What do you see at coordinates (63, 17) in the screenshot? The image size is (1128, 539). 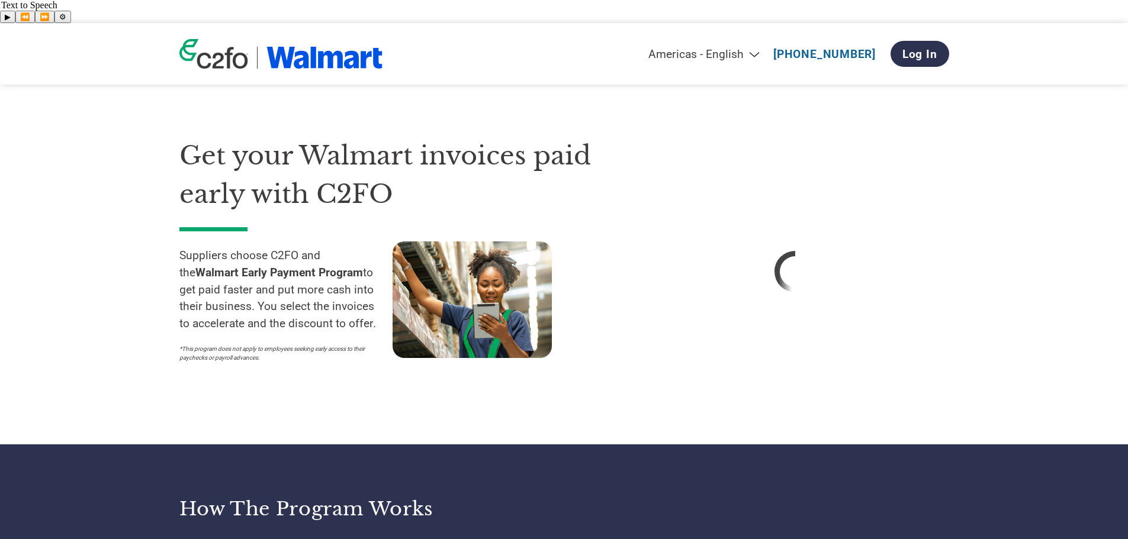 I see `button: Settings` at bounding box center [63, 17].